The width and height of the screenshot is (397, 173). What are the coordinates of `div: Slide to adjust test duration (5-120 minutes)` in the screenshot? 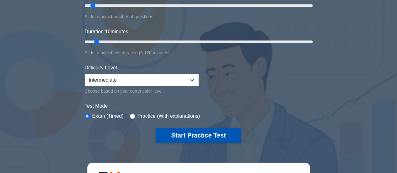 It's located at (199, 53).